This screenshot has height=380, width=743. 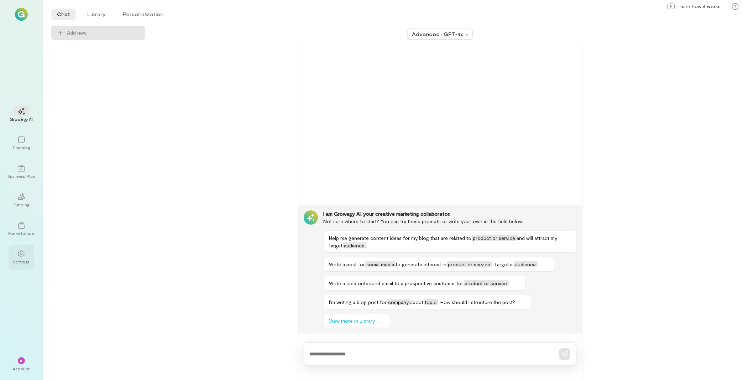 What do you see at coordinates (450, 214) in the screenshot?
I see `div: I am Growegy AI, your creative marketing collaborator.` at bounding box center [450, 214].